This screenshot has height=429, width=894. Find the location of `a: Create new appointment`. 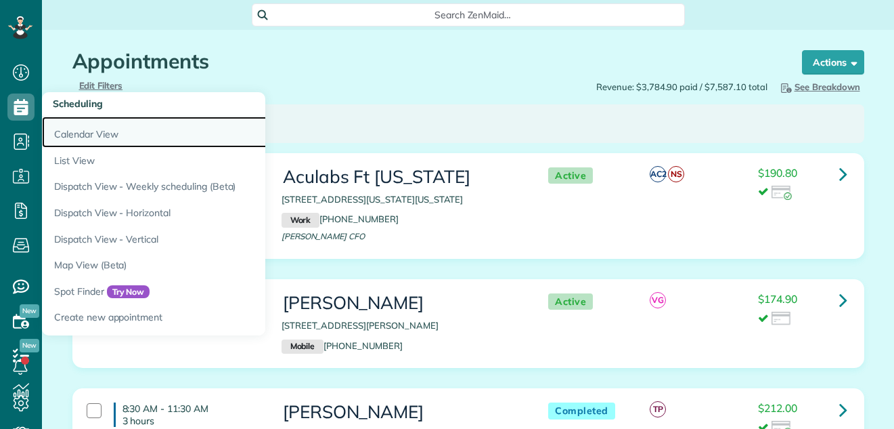

a: Create new appointment is located at coordinates (211, 320).